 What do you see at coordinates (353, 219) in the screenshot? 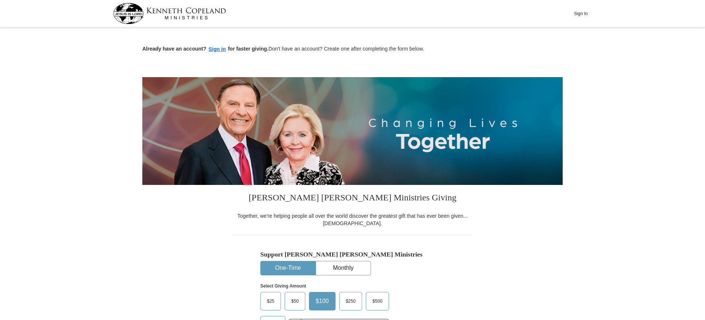
I see `div: Together, we're helping people all over the world discover the greatest gift that has ever been g...` at bounding box center [353, 219].